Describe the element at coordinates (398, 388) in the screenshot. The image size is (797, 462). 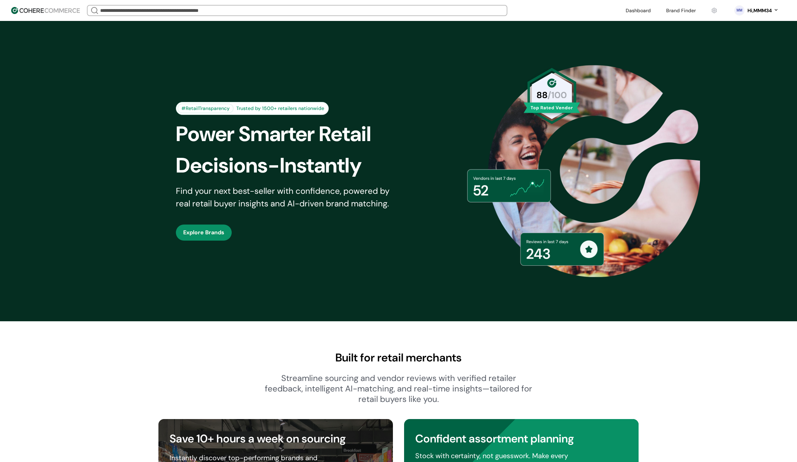
I see `div: Streamline sourcing and vendor reviews with verified retailer feedback, intelligent AI-matching, ...` at that location.